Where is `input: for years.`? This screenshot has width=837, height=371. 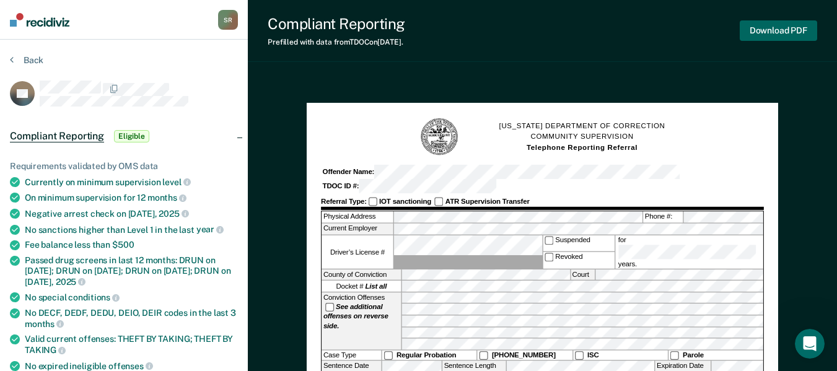 input: for years. is located at coordinates (687, 251).